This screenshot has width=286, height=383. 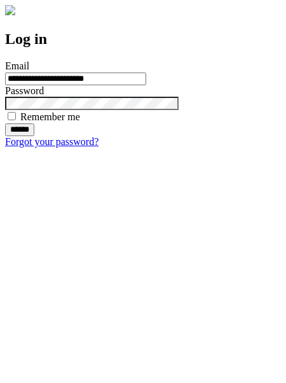 What do you see at coordinates (24, 90) in the screenshot?
I see `label: Password` at bounding box center [24, 90].